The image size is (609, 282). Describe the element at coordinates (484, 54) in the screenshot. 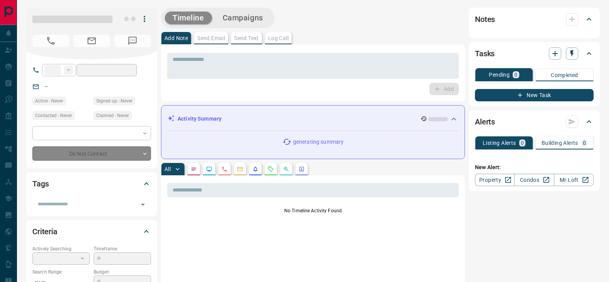

I see `h2: Tasks` at that location.